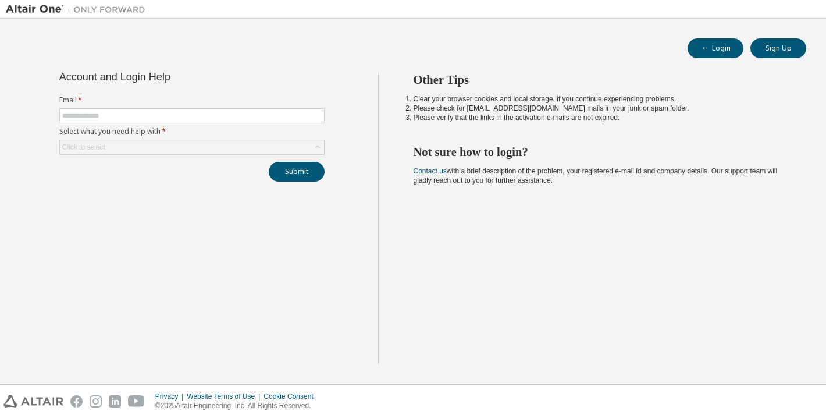 The width and height of the screenshot is (826, 418). Describe the element at coordinates (192, 100) in the screenshot. I see `label: Email` at that location.